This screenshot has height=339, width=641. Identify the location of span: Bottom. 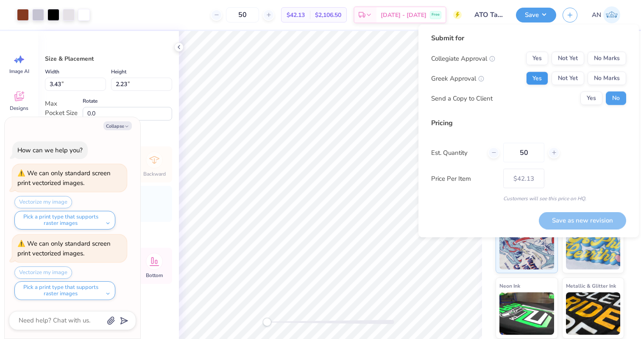
(154, 275).